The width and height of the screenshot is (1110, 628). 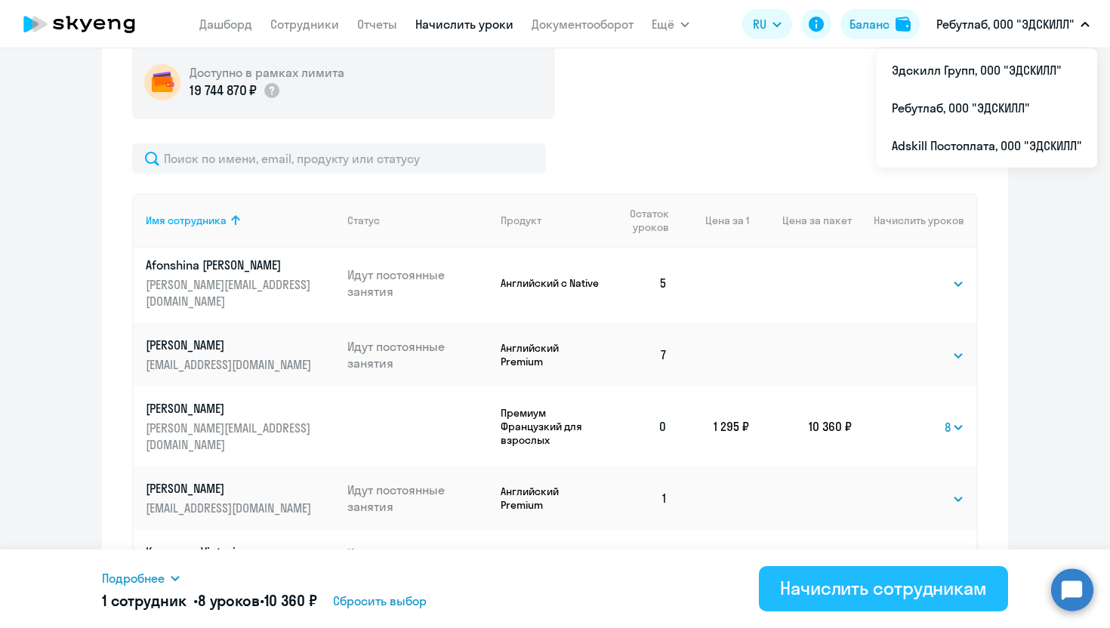 What do you see at coordinates (884, 588) in the screenshot?
I see `div: Начислить сотрудникам` at bounding box center [884, 588].